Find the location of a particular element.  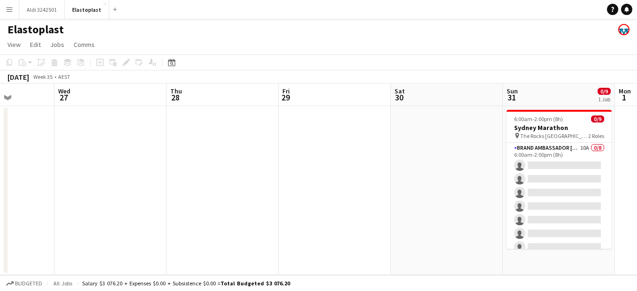

span: 6:00am-2:00pm (8h) is located at coordinates (538, 119).